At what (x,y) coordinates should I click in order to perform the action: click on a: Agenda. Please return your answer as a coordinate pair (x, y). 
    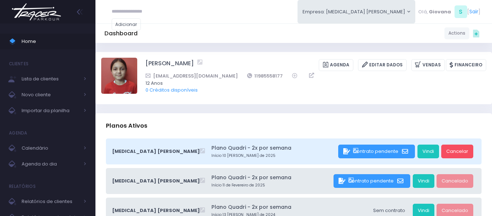
    Looking at the image, I should click on (336, 65).